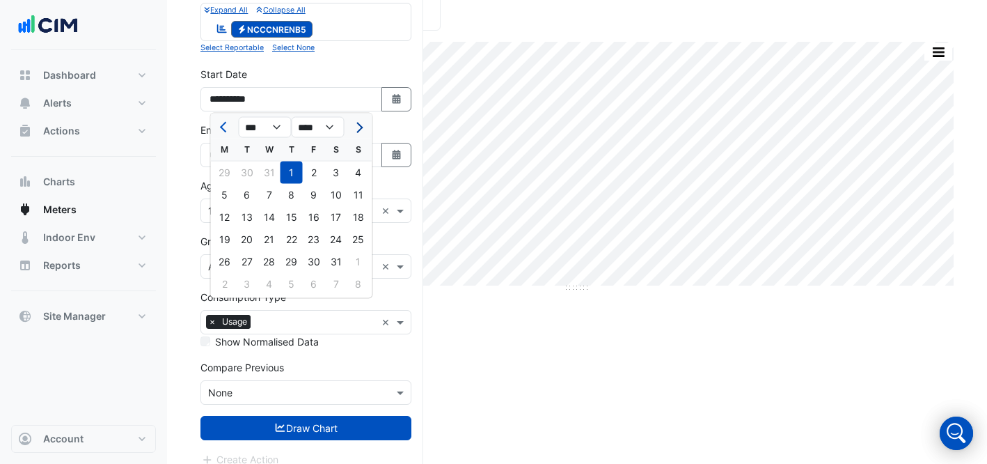 This screenshot has width=987, height=464. I want to click on app-icon: Indoor Env, so click(25, 237).